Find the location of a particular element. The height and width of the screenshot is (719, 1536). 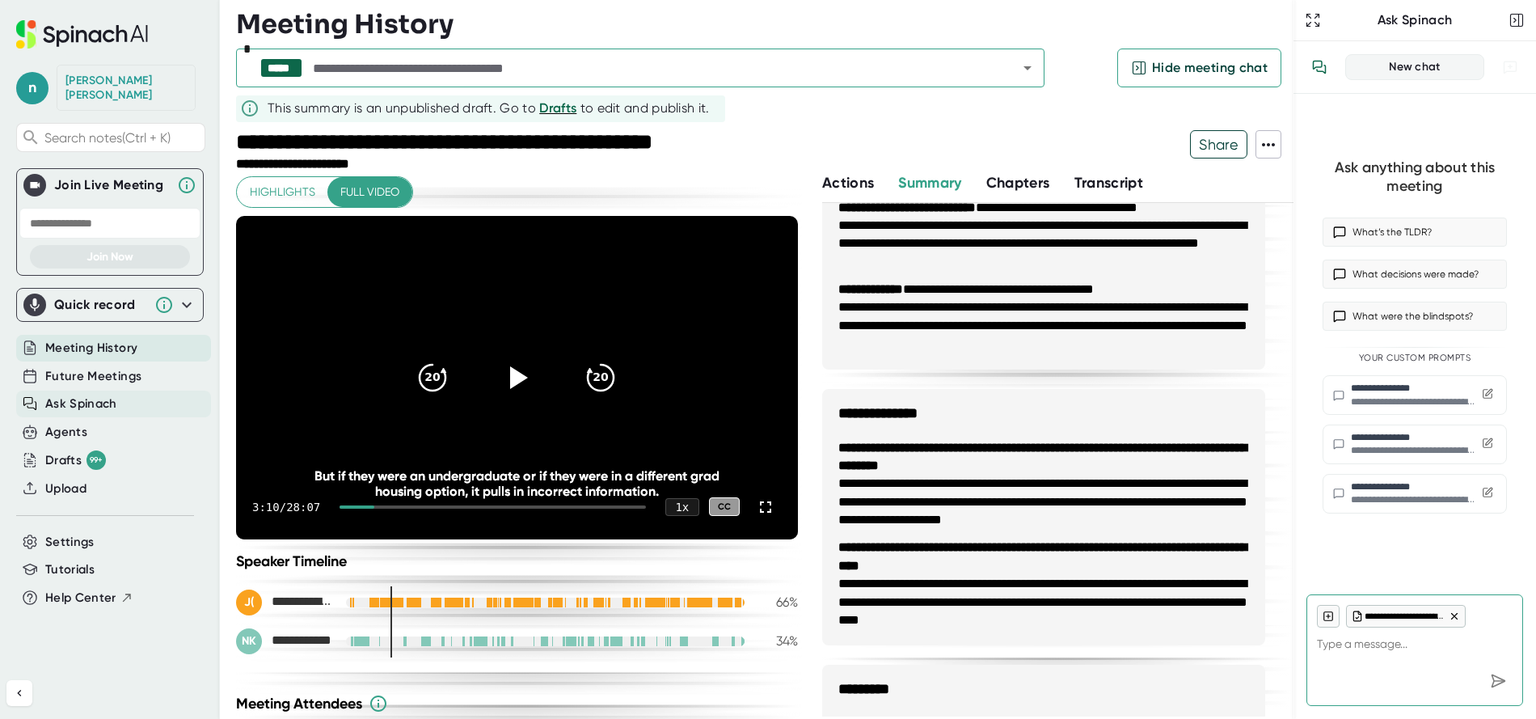

span: Settings is located at coordinates (70, 542).